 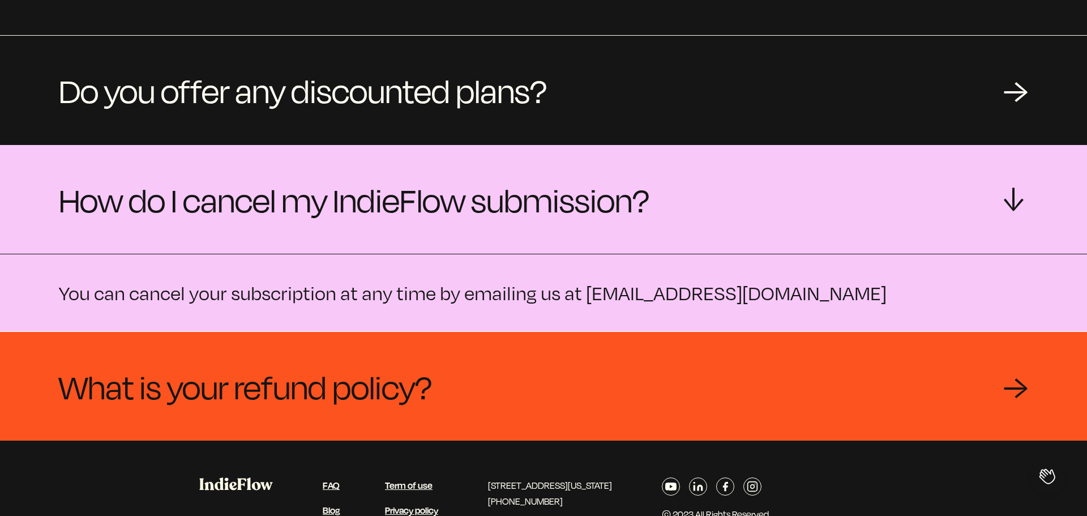 I want to click on span: Do you offer any discounted plans?, so click(x=303, y=90).